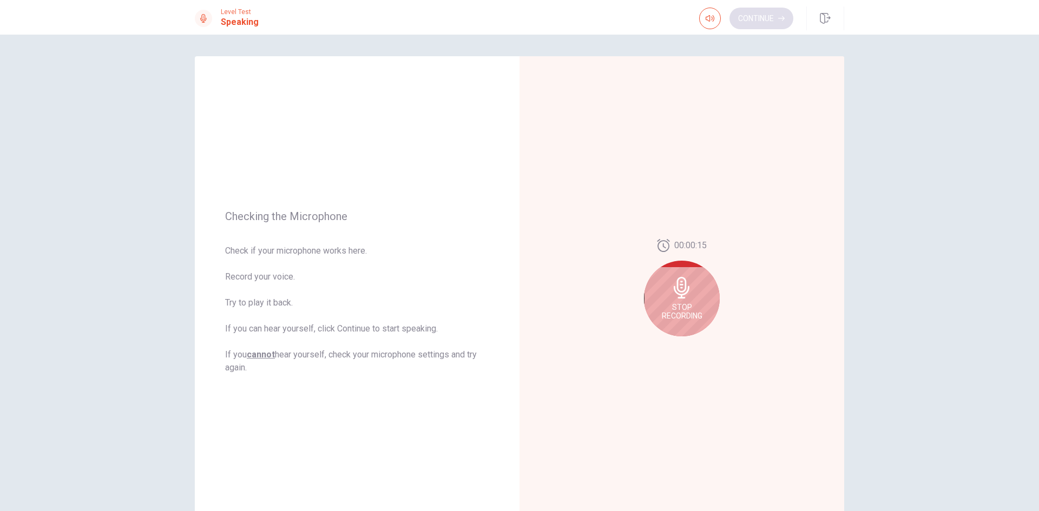  What do you see at coordinates (682, 299) in the screenshot?
I see `div: Stop Recording` at bounding box center [682, 299].